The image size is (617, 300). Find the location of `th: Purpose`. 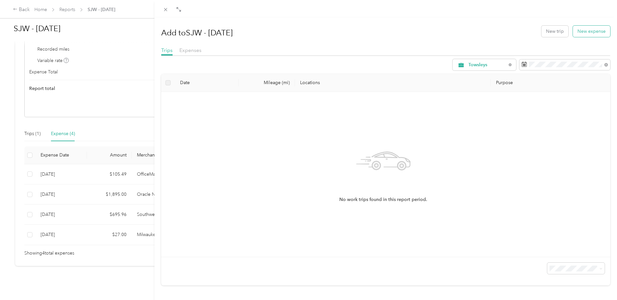

th: Purpose is located at coordinates (551, 83).